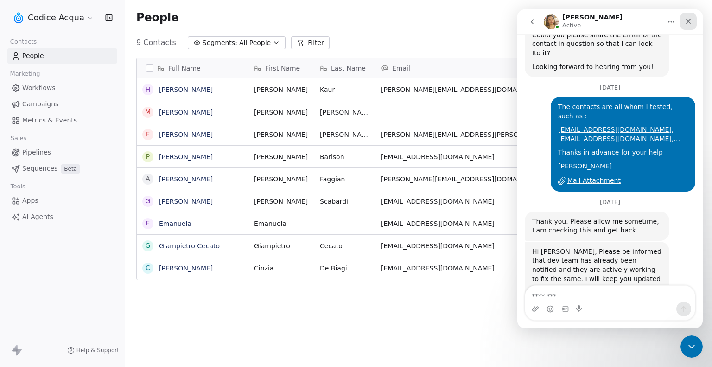 The image size is (712, 367). Describe the element at coordinates (33, 299) in the screenshot. I see `button: Emoji picker` at that location.